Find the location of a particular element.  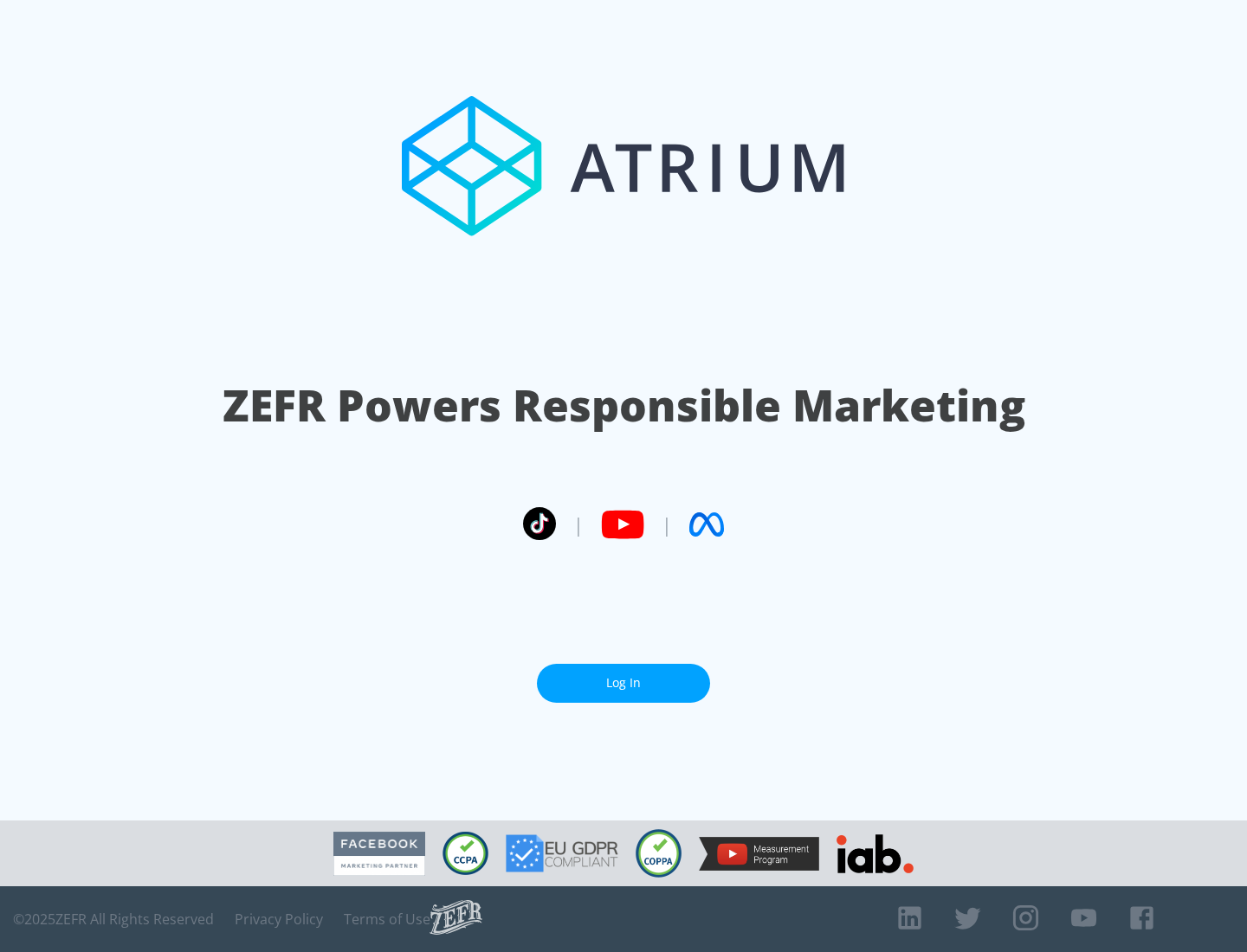

span: © 2025 ZEFR All Rights Reserved is located at coordinates (114, 920).